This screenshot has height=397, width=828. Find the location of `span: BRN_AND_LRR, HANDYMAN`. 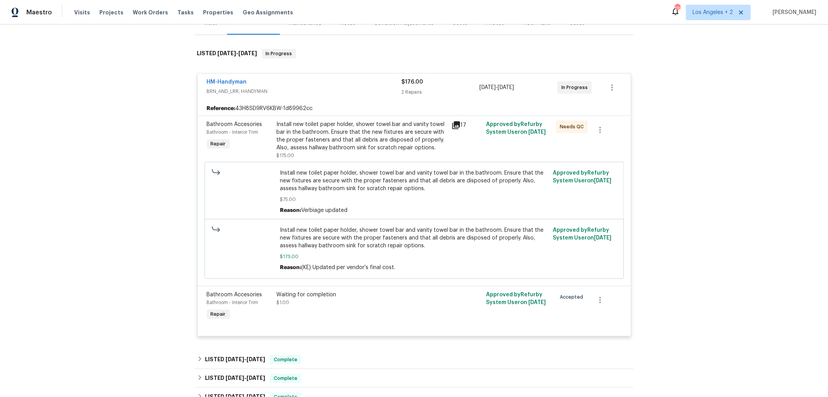

span: BRN_AND_LRR, HANDYMAN is located at coordinates (304, 91).